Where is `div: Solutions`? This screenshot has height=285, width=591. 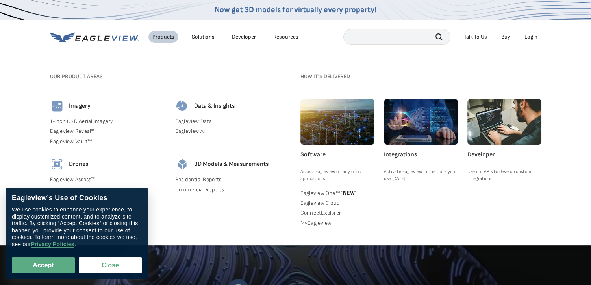 div: Solutions is located at coordinates (203, 37).